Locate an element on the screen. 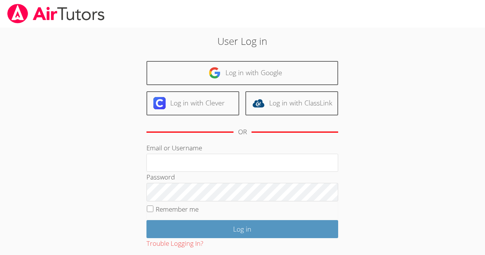  img: clever-logo-6eab21bc6e7a338710f1a6ff85c0baf02591cd810cc4098c63d3a4b26e2feb20.svg is located at coordinates (160, 103).